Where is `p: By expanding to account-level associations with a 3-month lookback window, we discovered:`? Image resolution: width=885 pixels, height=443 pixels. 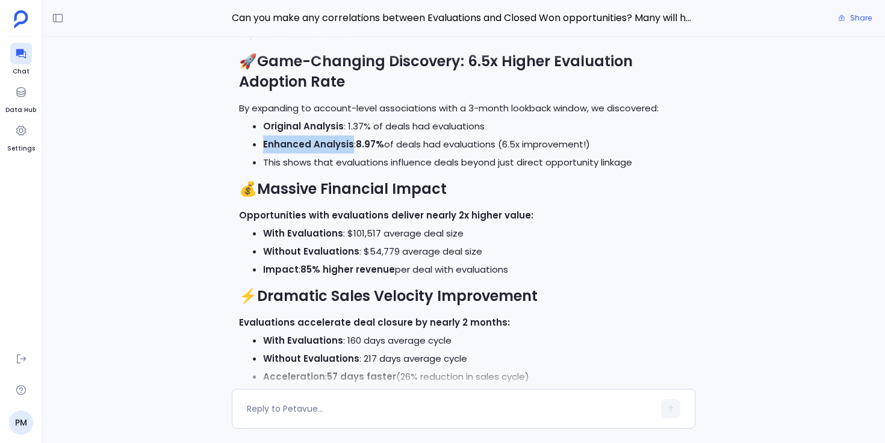 p: By expanding to account-level associations with a 3-month lookback window, we discovered: is located at coordinates (464, 108).